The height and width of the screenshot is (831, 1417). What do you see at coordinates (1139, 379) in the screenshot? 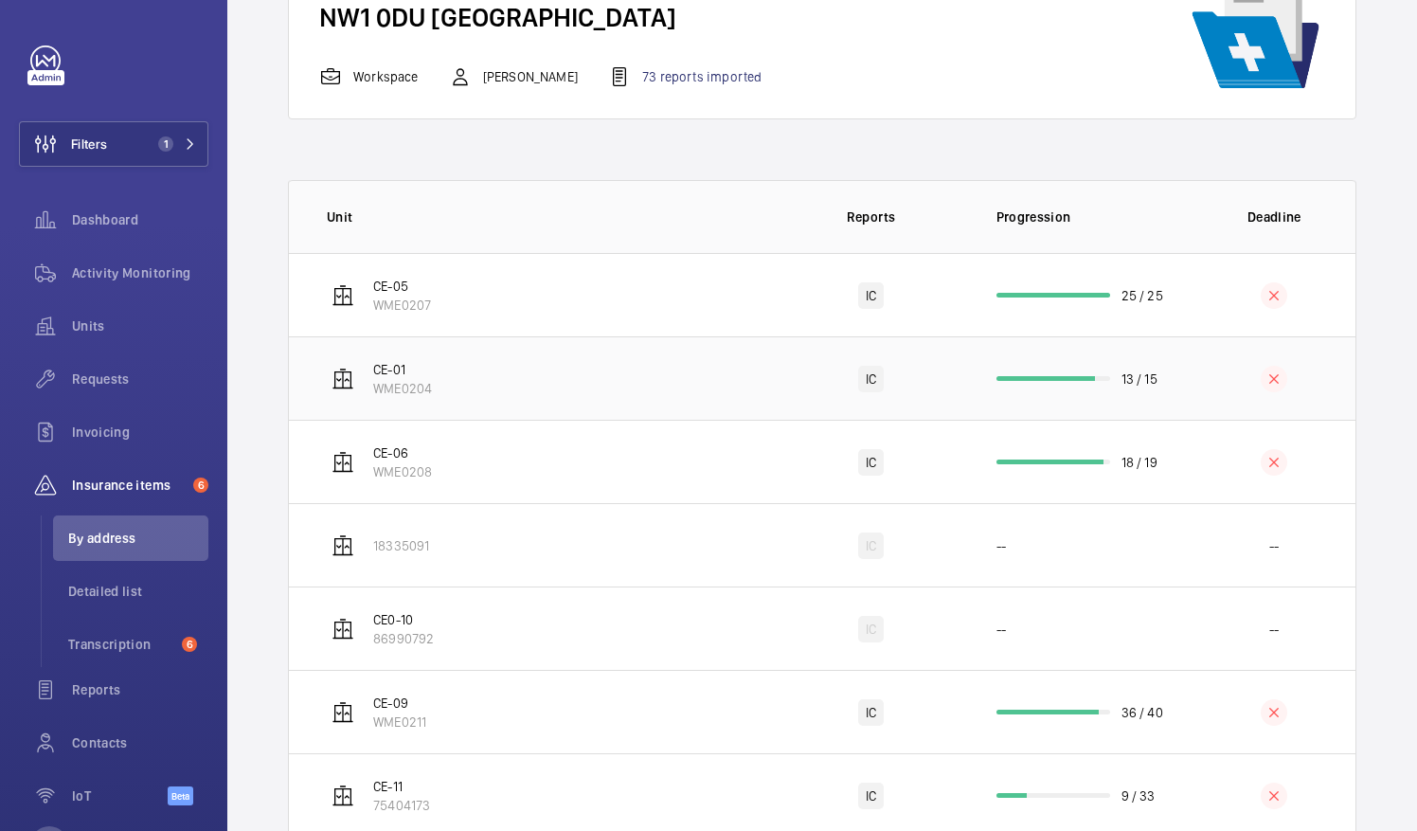
I see `p: 13 / 15` at bounding box center [1139, 379].